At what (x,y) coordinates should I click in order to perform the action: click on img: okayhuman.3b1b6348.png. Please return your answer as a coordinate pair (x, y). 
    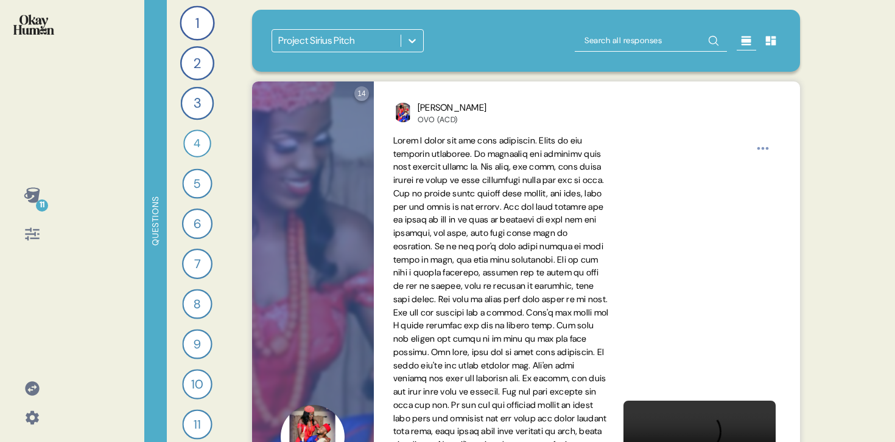
    Looking at the image, I should click on (33, 24).